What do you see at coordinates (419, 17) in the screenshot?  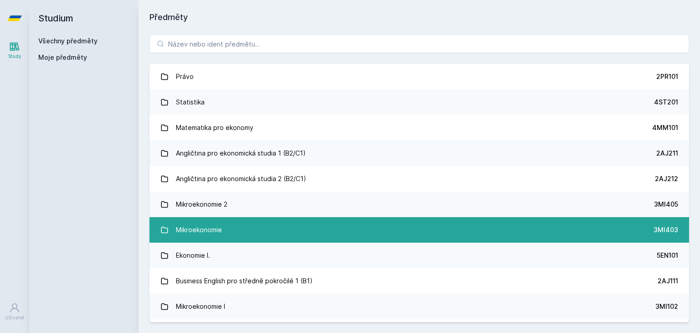 I see `h1: Předměty` at bounding box center [419, 17].